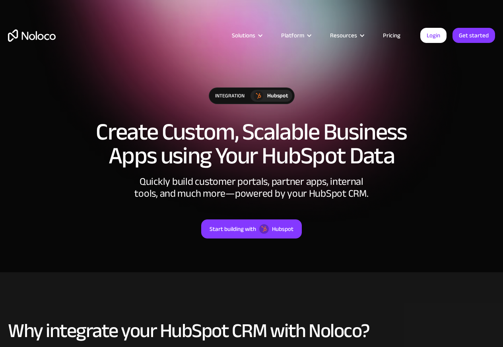  Describe the element at coordinates (251, 229) in the screenshot. I see `a: Start building withHubspot` at that location.